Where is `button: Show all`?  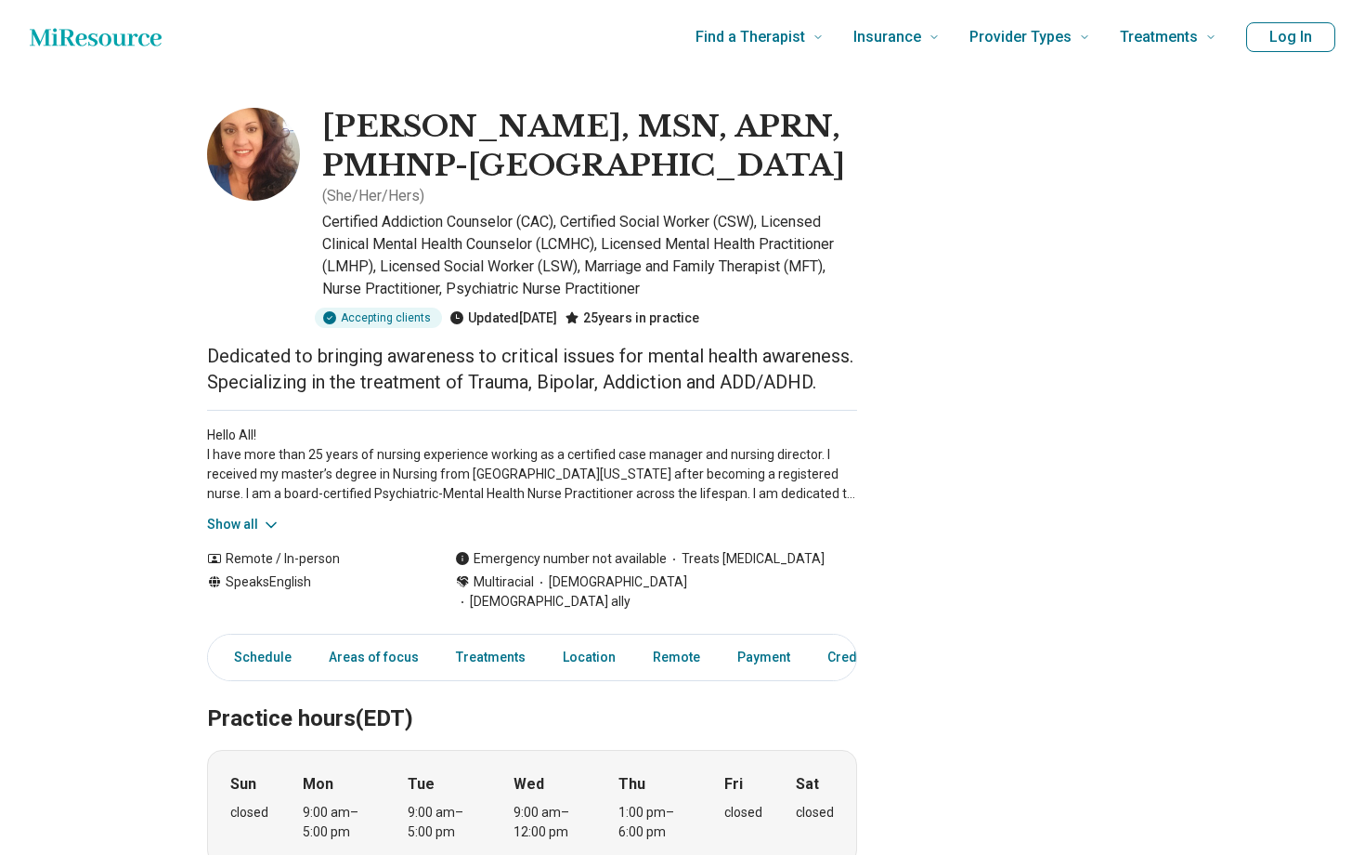 button: Show all is located at coordinates (243, 524).